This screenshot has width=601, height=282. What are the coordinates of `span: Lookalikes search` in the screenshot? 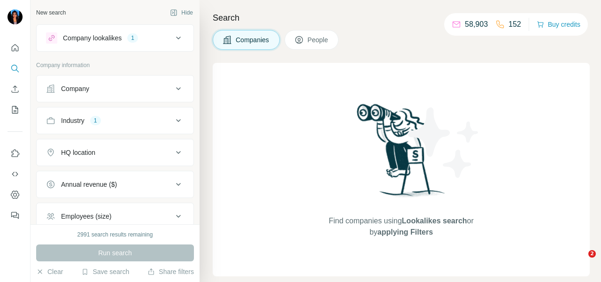 It's located at (434, 221).